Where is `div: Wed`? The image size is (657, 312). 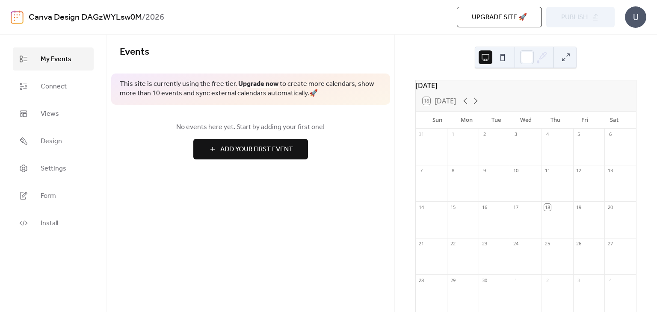
div: Wed is located at coordinates (525, 120).